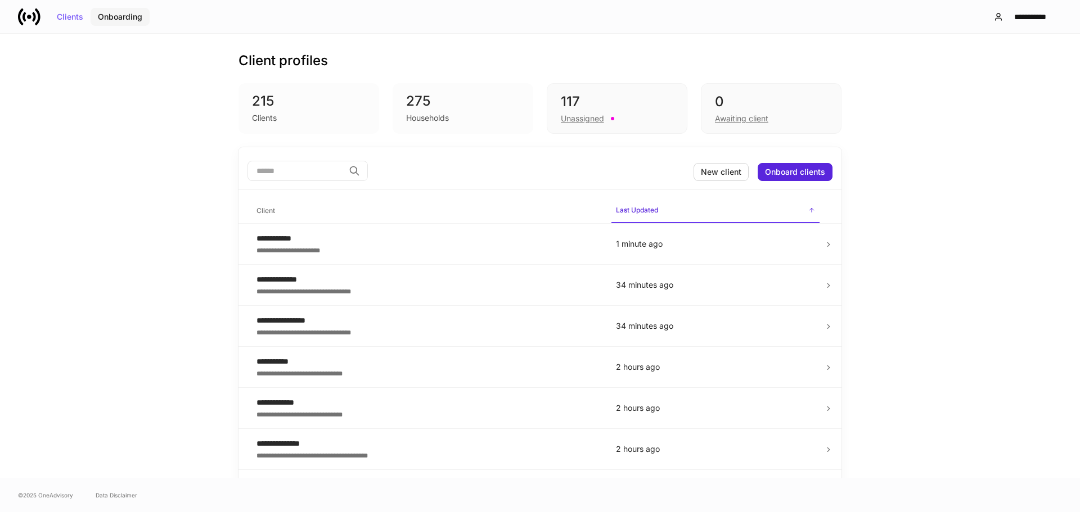 Image resolution: width=1080 pixels, height=512 pixels. I want to click on div: 0Awaiting client, so click(771, 109).